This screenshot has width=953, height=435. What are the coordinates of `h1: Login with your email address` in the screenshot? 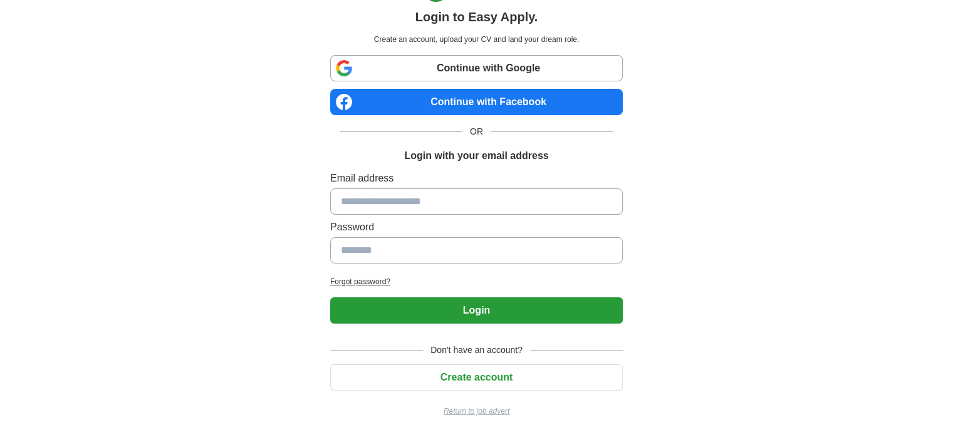 It's located at (476, 156).